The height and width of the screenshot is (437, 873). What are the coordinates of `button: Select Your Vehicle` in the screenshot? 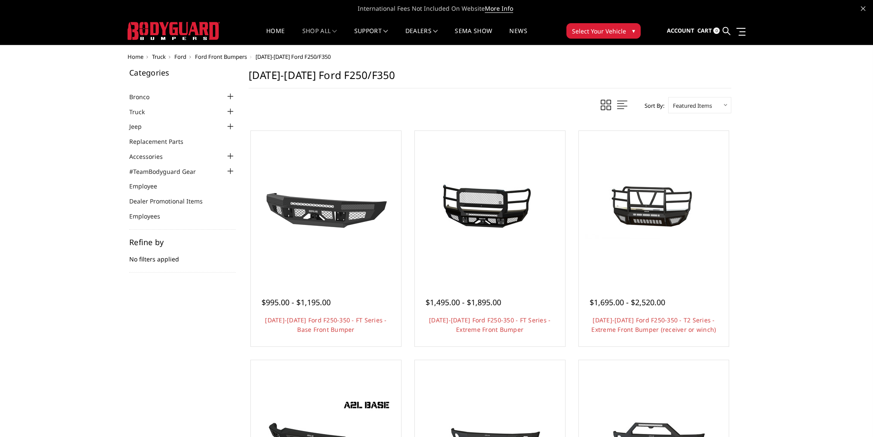 It's located at (603, 31).